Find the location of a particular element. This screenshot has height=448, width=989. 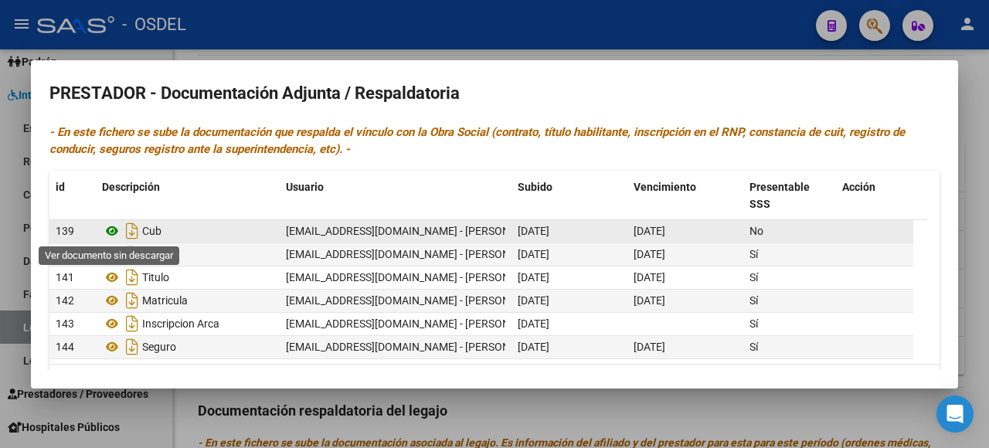

datatable-header-cell: Presentable SSS is located at coordinates (790, 196).